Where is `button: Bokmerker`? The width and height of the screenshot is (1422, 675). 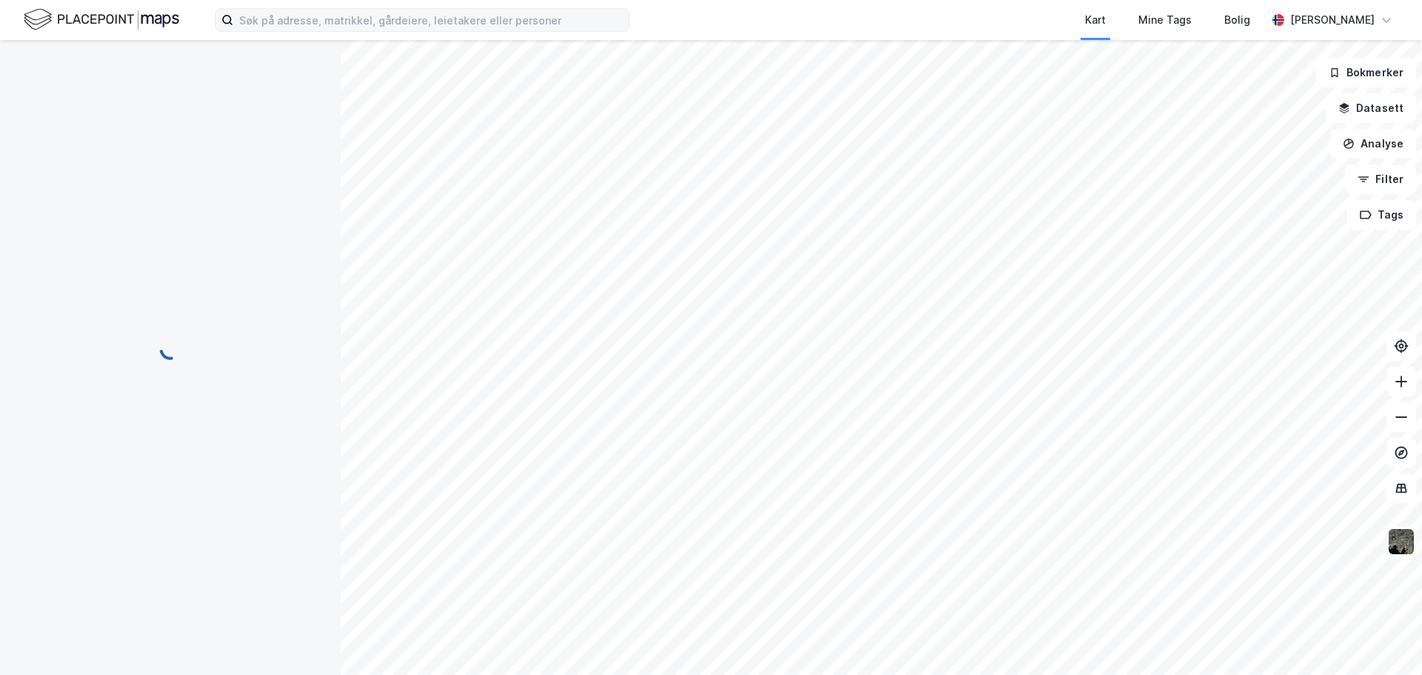
button: Bokmerker is located at coordinates (1366, 73).